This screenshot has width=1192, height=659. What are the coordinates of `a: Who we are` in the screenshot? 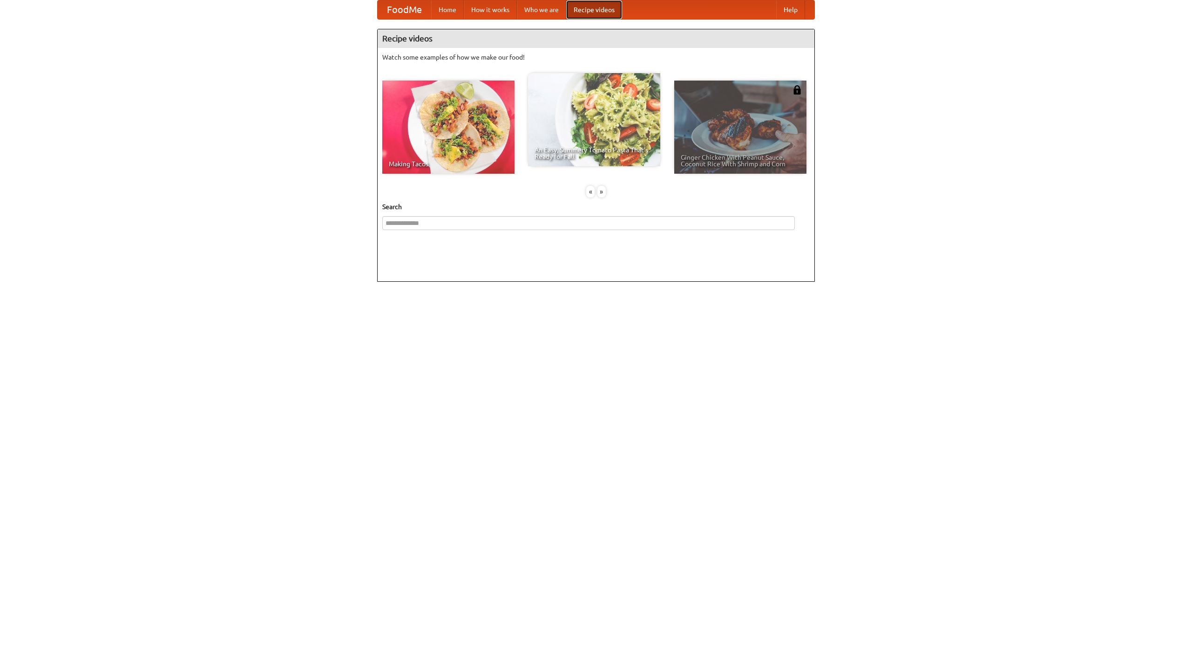 It's located at (542, 10).